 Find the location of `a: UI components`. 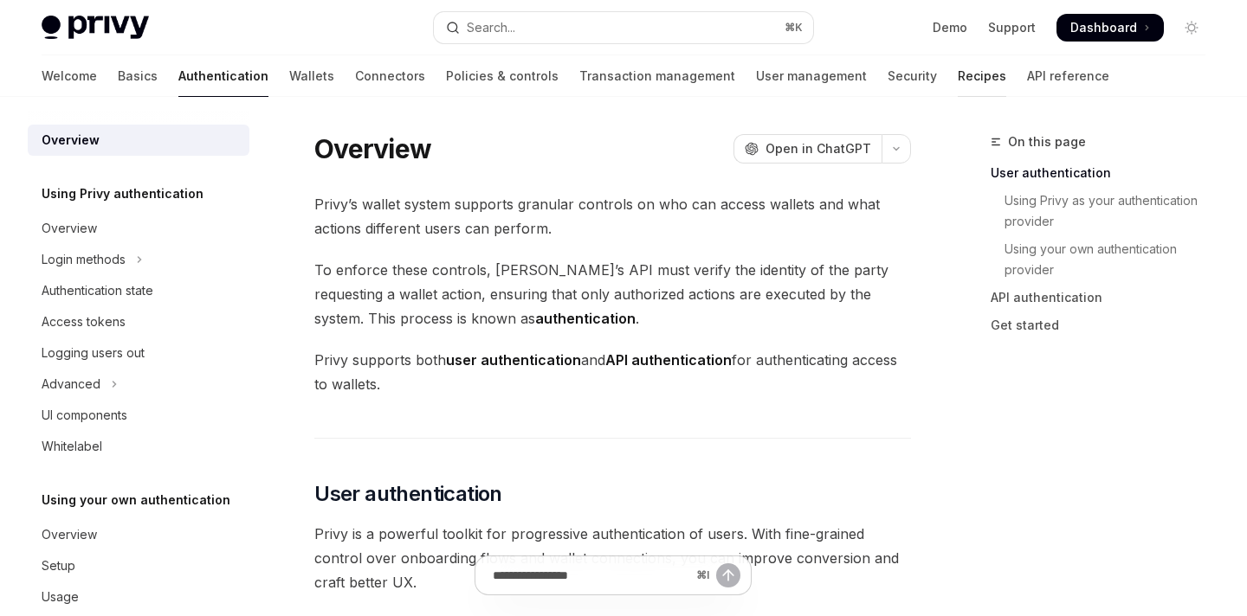

a: UI components is located at coordinates (139, 416).